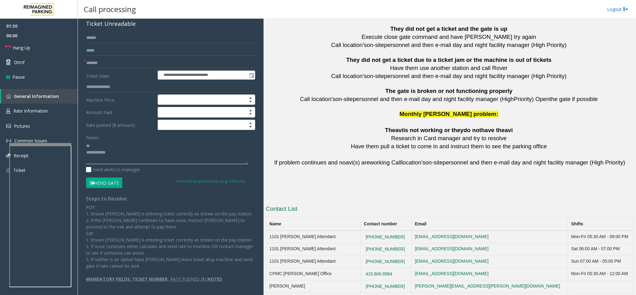 The width and height of the screenshot is (636, 295). What do you see at coordinates (188, 279) in the screenshot?
I see `u: , RATE PUSHED ($),` at bounding box center [188, 279].